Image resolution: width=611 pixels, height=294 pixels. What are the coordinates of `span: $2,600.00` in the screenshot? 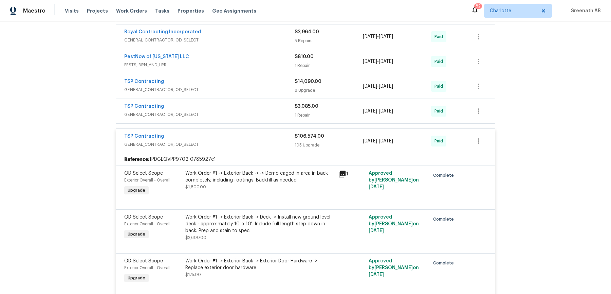 It's located at (196, 237).